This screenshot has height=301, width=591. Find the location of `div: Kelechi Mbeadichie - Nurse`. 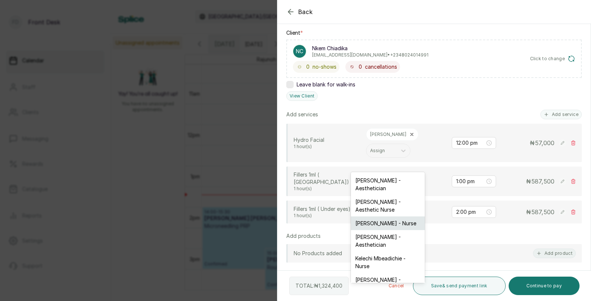

div: Kelechi Mbeadichie - Nurse is located at coordinates (388, 262).